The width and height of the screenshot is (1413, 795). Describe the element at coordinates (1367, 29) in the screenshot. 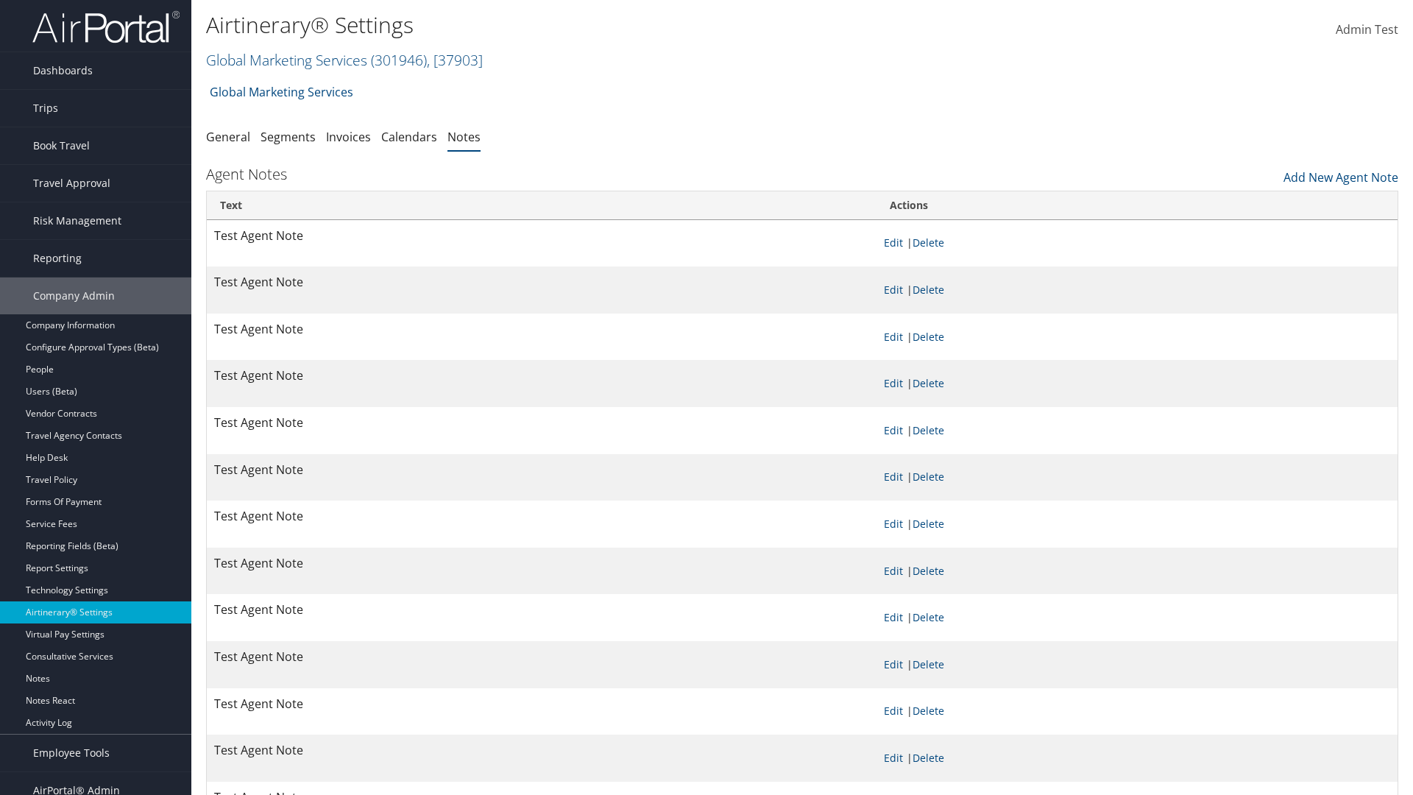

I see `span: Admin Test` at that location.